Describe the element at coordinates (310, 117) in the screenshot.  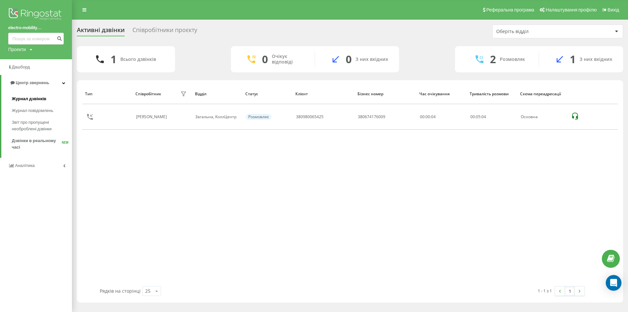
I see `div: 380980065425` at that location.